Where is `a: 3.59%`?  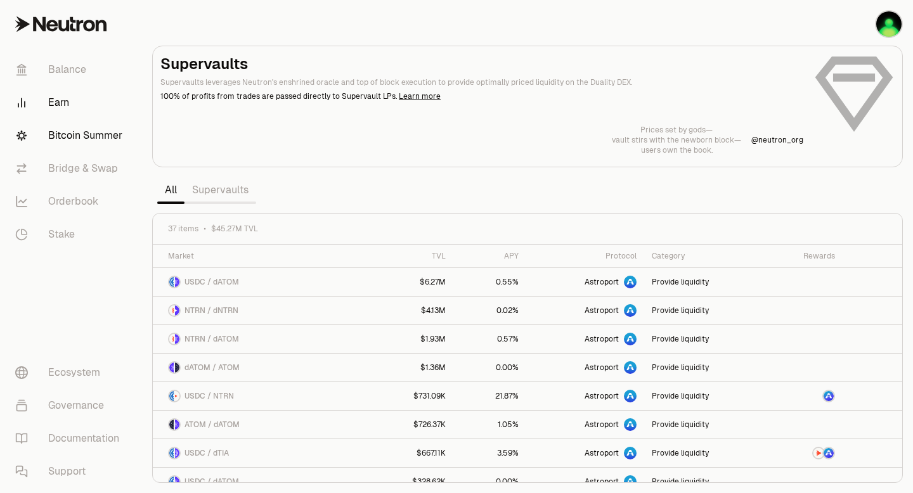 a: 3.59% is located at coordinates (489, 453).